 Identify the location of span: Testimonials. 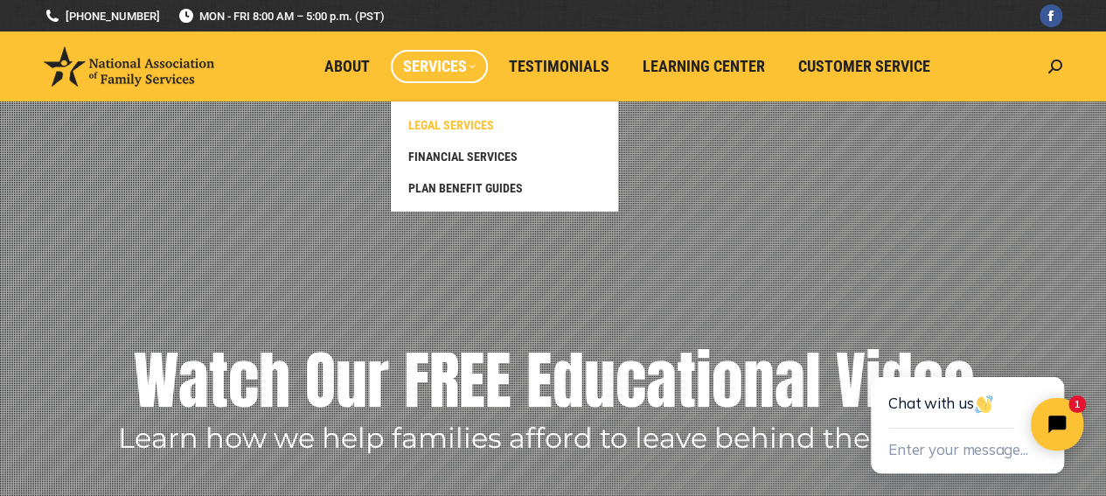
(559, 66).